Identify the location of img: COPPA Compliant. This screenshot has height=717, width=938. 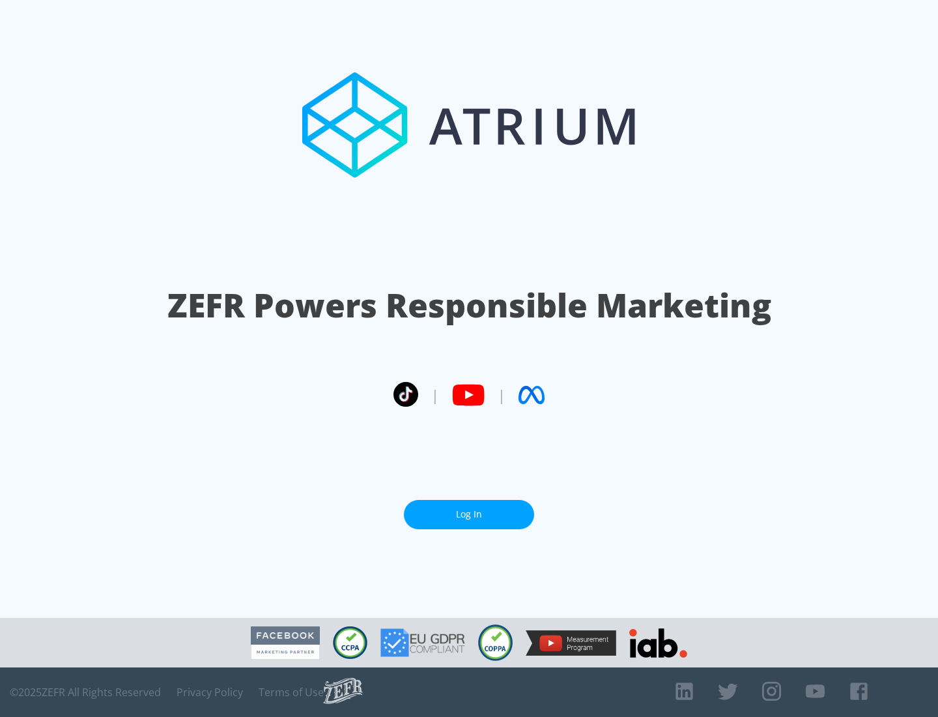
(495, 643).